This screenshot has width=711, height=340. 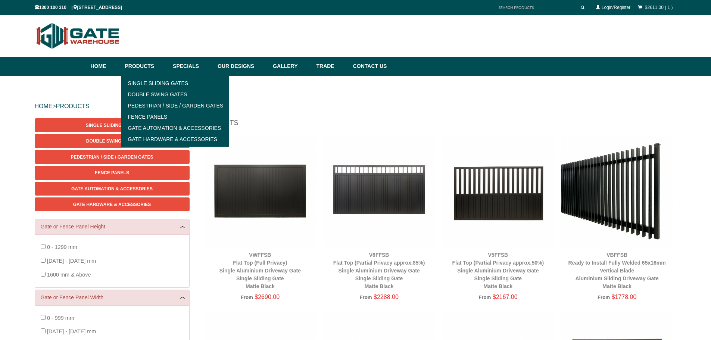 I want to click on span: 1600 mm & Above, so click(x=69, y=275).